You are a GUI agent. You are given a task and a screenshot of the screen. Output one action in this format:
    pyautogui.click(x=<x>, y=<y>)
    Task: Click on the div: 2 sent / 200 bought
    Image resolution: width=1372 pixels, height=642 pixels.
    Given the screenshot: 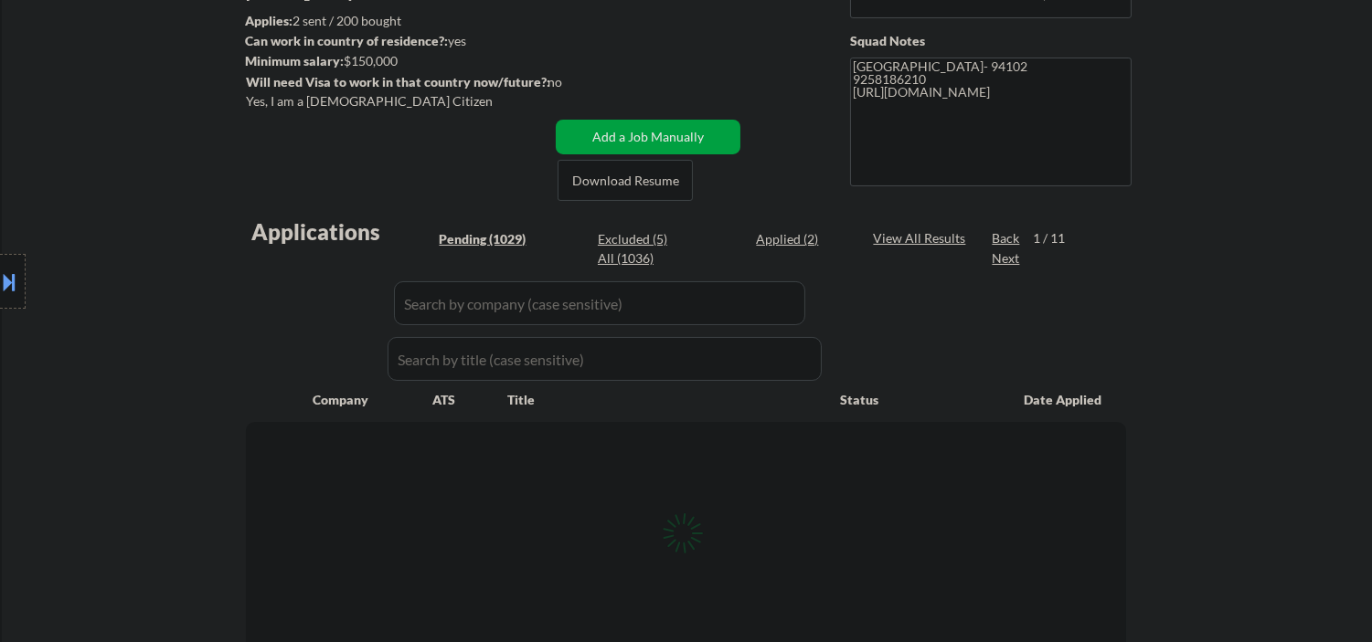 What is the action you would take?
    pyautogui.click(x=397, y=21)
    